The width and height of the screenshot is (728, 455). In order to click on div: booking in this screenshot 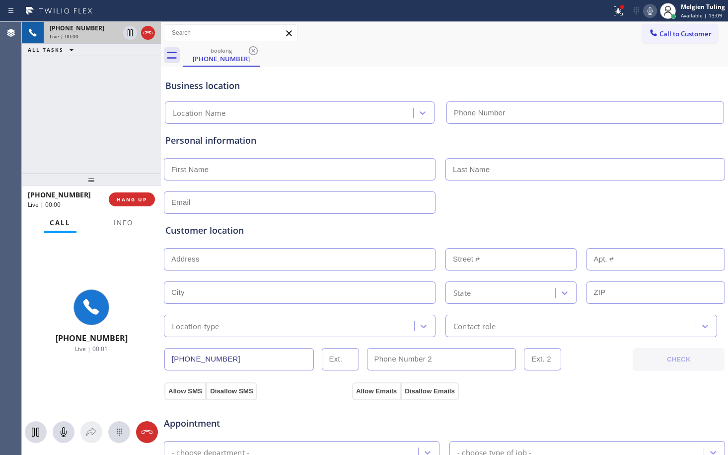, I will do `click(221, 50)`.